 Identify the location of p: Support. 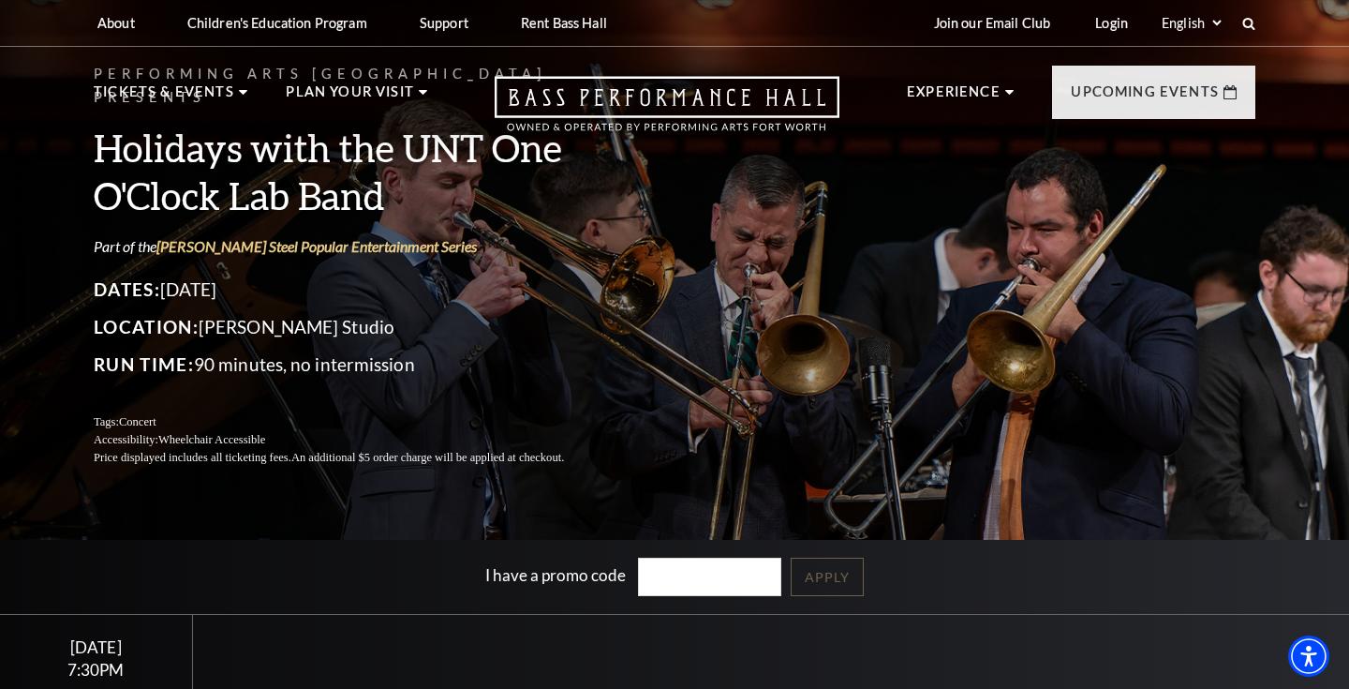
(444, 22).